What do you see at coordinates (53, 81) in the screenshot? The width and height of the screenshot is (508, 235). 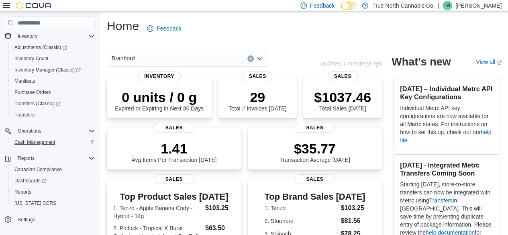 I see `span: Manifests` at bounding box center [53, 81].